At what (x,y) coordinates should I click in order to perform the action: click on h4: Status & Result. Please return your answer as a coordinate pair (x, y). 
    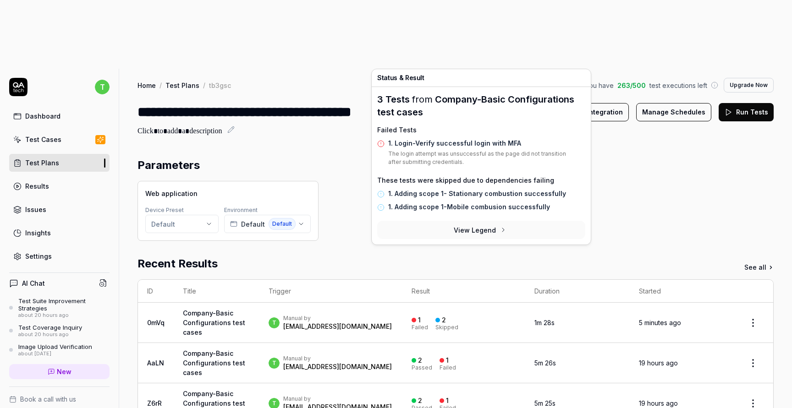
    Looking at the image, I should click on (481, 78).